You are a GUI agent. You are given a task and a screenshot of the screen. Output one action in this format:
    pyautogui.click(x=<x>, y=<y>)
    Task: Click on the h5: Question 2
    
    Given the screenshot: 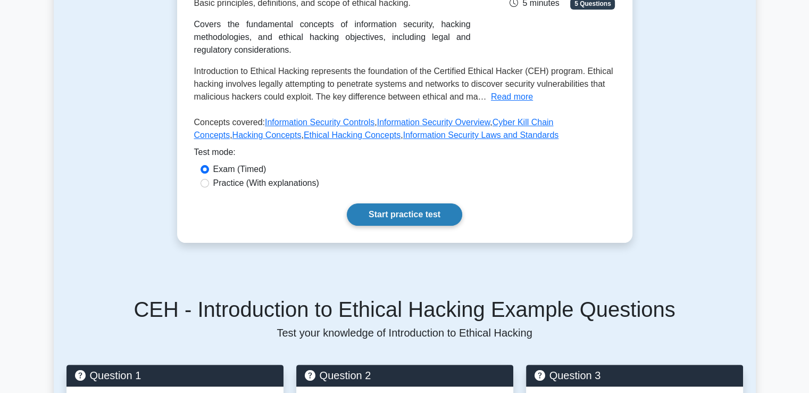 What is the action you would take?
    pyautogui.click(x=405, y=375)
    